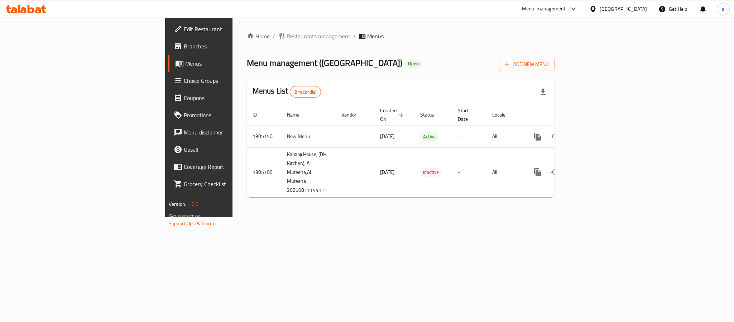  Describe the element at coordinates (193, 204) in the screenshot. I see `span: 1.0.0` at that location.